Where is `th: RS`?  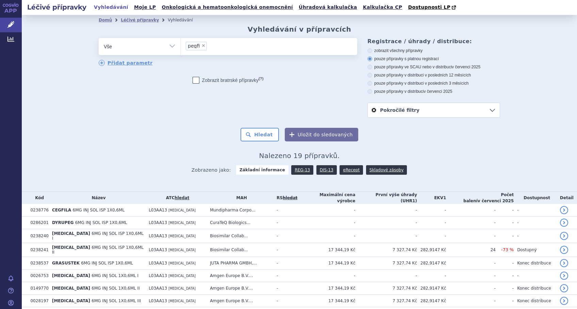
th: RS is located at coordinates (285, 198).